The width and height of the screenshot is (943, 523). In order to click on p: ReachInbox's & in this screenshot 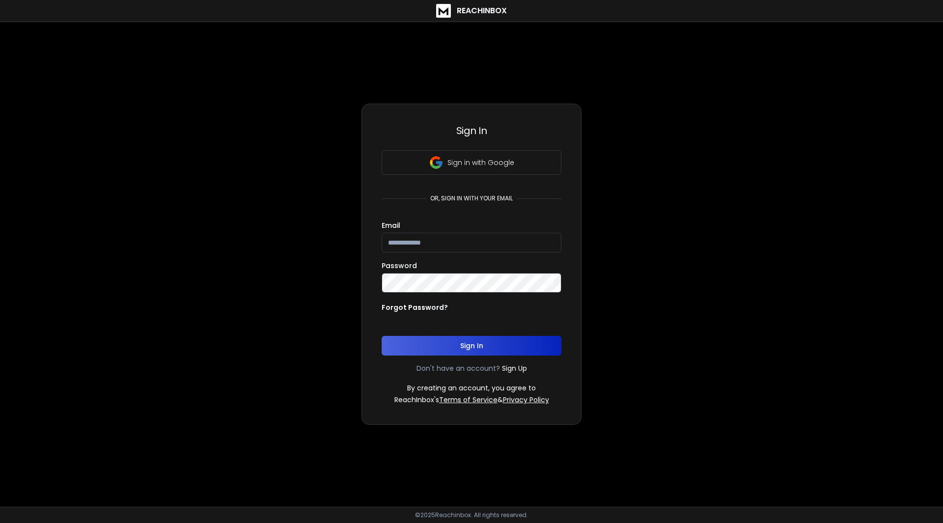, I will do `click(471, 400)`.